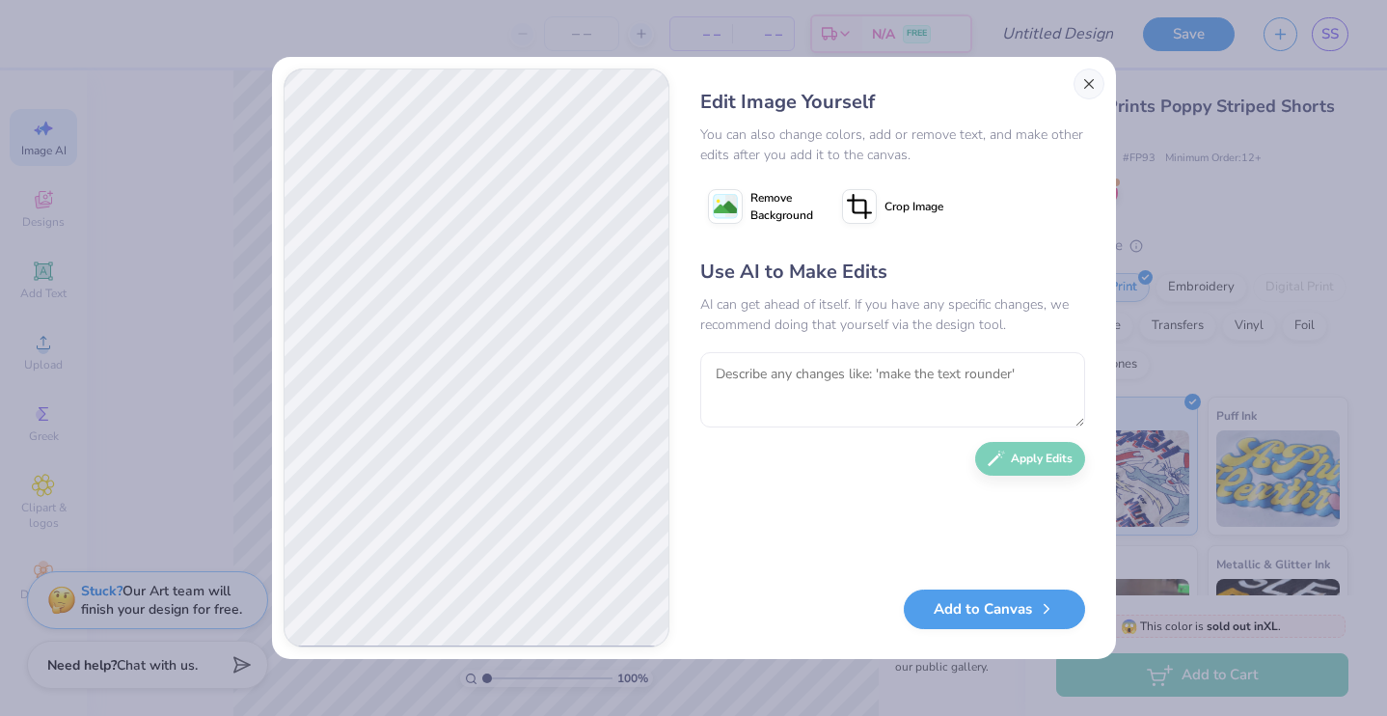 The image size is (1387, 716). What do you see at coordinates (914, 206) in the screenshot?
I see `span: Crop Image` at bounding box center [914, 206].